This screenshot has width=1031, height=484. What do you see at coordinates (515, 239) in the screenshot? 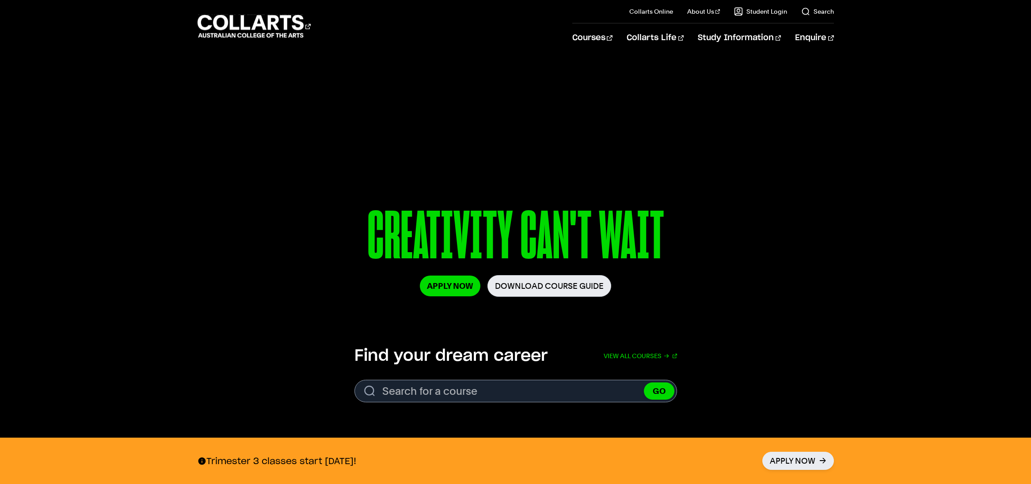
I see `p: CREATIVITY CAN'T WAIT` at bounding box center [515, 239].